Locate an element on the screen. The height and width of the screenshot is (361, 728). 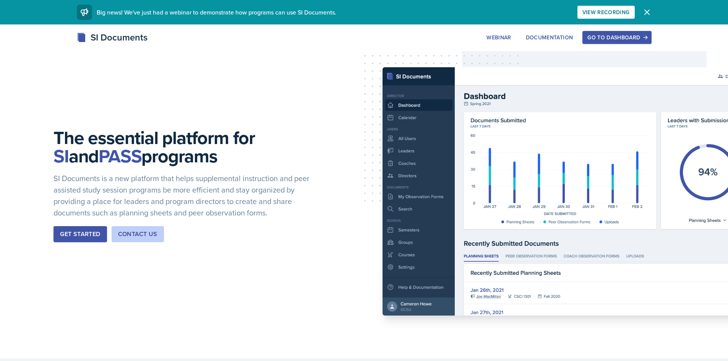
span: Big news! We've just had a webinar to demonstrate how programs can use SI Documents. is located at coordinates (216, 12).